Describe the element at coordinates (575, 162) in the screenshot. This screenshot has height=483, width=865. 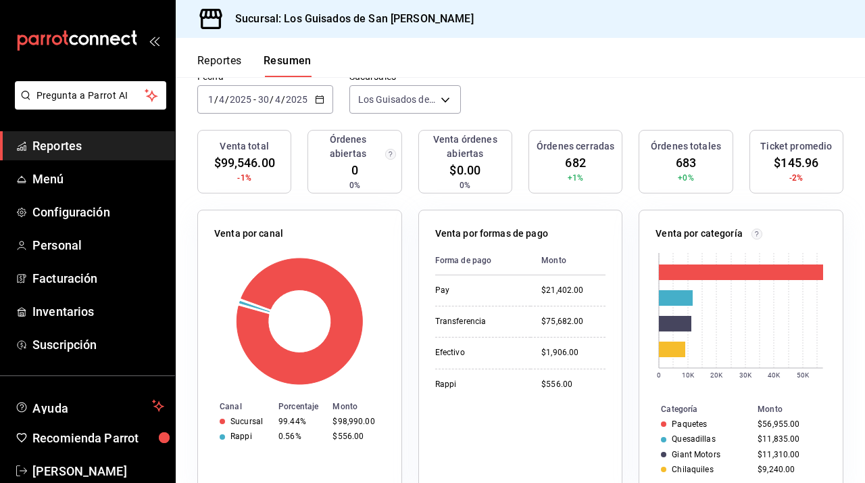
I see `span: 682` at that location.